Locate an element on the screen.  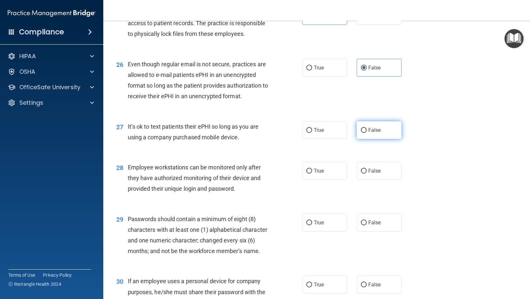
p: OfficeSafe University is located at coordinates (50, 87).